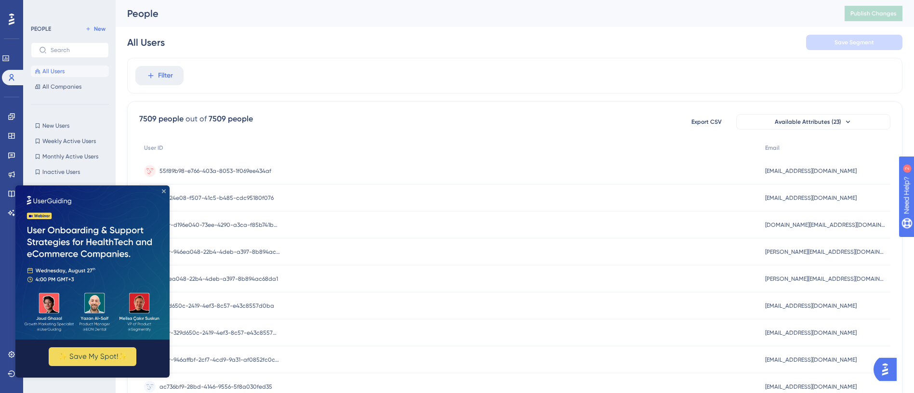  Describe the element at coordinates (219, 279) in the screenshot. I see `span: 946ea048-22b4-4deb-a397-8b894ac68da1` at that location.